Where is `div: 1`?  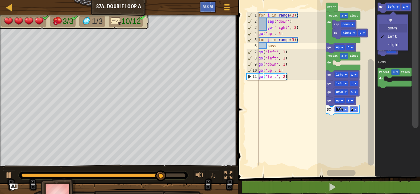 div: 1 is located at coordinates (252, 15).